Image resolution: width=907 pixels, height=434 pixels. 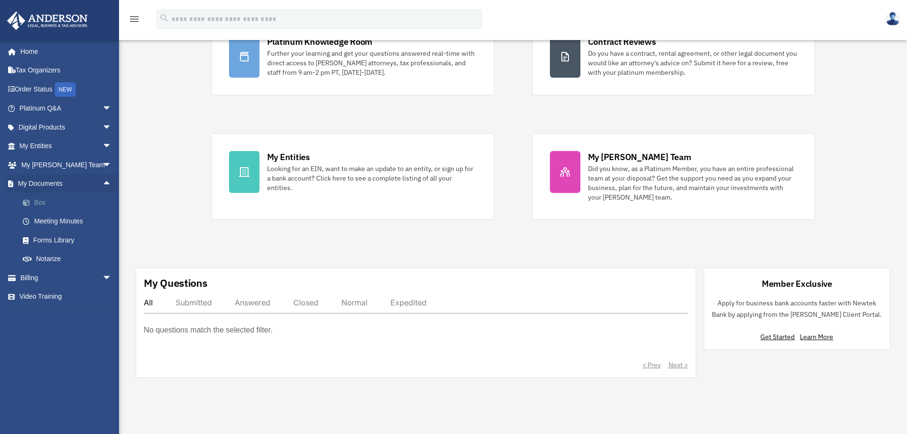 What do you see at coordinates (69, 221) in the screenshot?
I see `a: Meeting Minutes` at bounding box center [69, 221].